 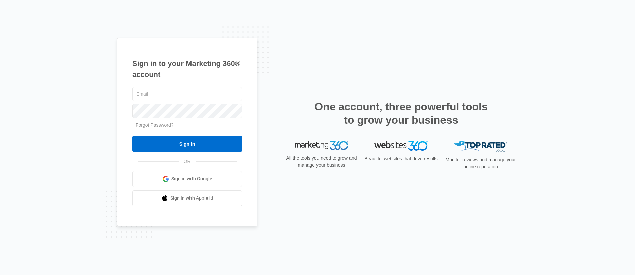 I want to click on input: Email, so click(x=187, y=94).